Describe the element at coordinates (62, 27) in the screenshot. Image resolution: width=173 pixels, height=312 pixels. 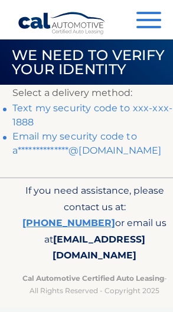
I see `a: Cal Automotive` at that location.